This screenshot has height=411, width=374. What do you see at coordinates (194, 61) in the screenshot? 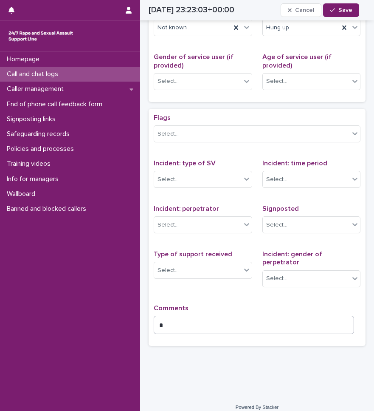
I see `span: Gender of service user (if provided)` at bounding box center [194, 61].